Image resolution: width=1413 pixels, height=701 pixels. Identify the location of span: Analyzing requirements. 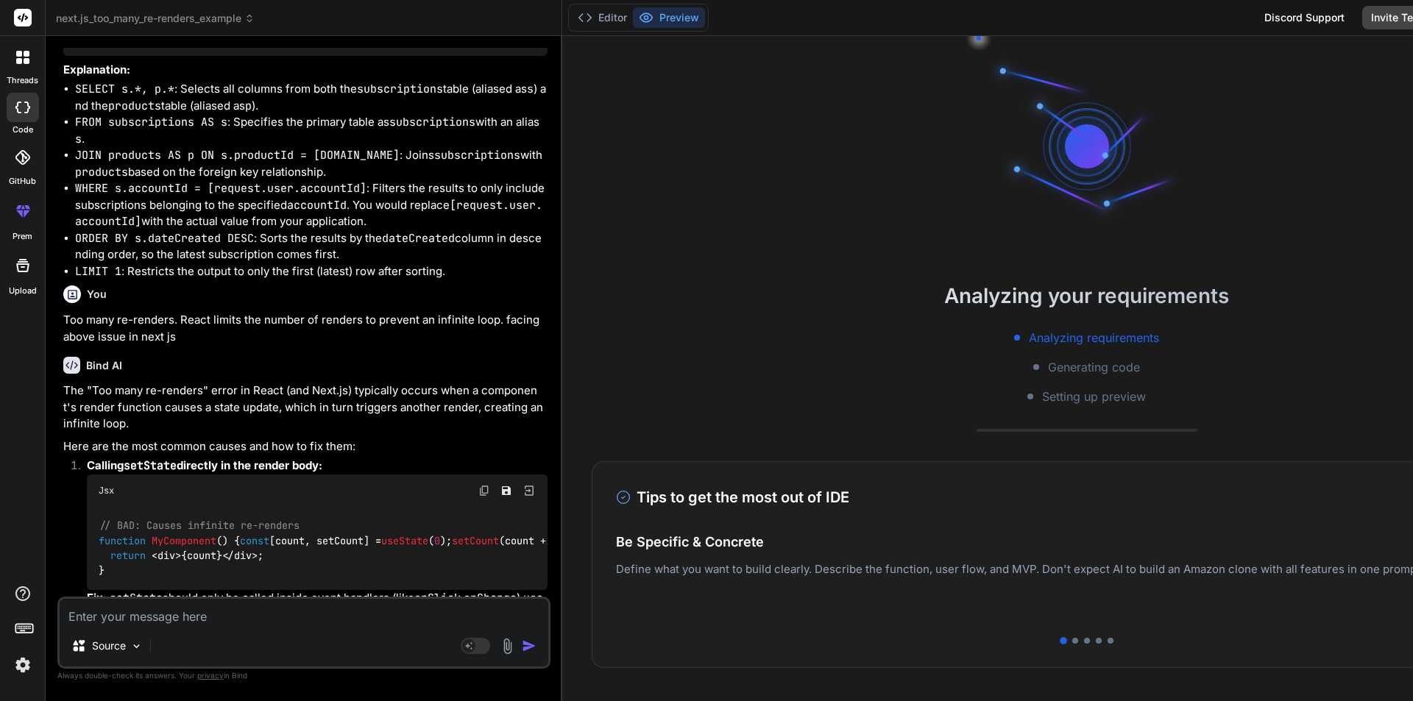
(1093, 338).